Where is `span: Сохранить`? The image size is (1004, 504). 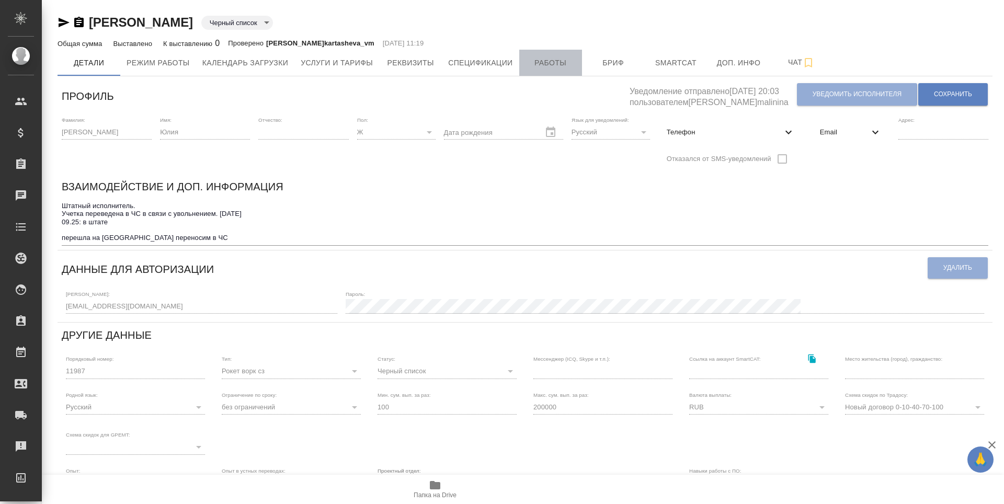
span: Сохранить is located at coordinates (953, 94).